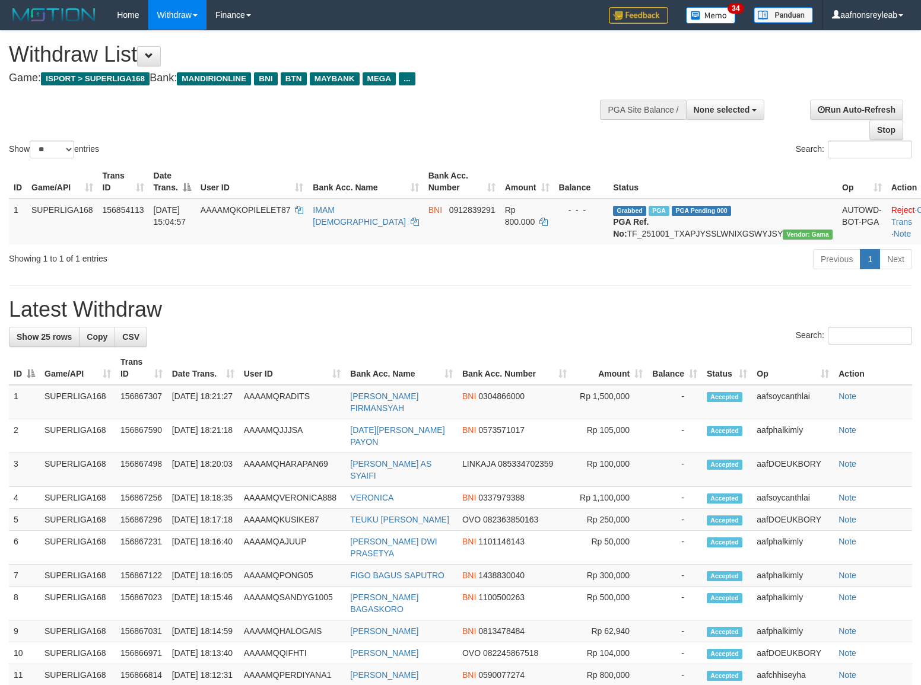 The width and height of the screenshot is (921, 685). Describe the element at coordinates (525, 464) in the screenshot. I see `span: Copy 085334702359 to clipboard` at that location.